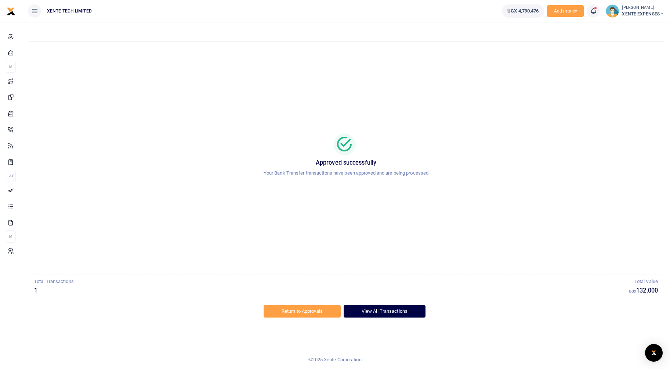  What do you see at coordinates (644, 281) in the screenshot?
I see `p: Total Value` at bounding box center [644, 281].